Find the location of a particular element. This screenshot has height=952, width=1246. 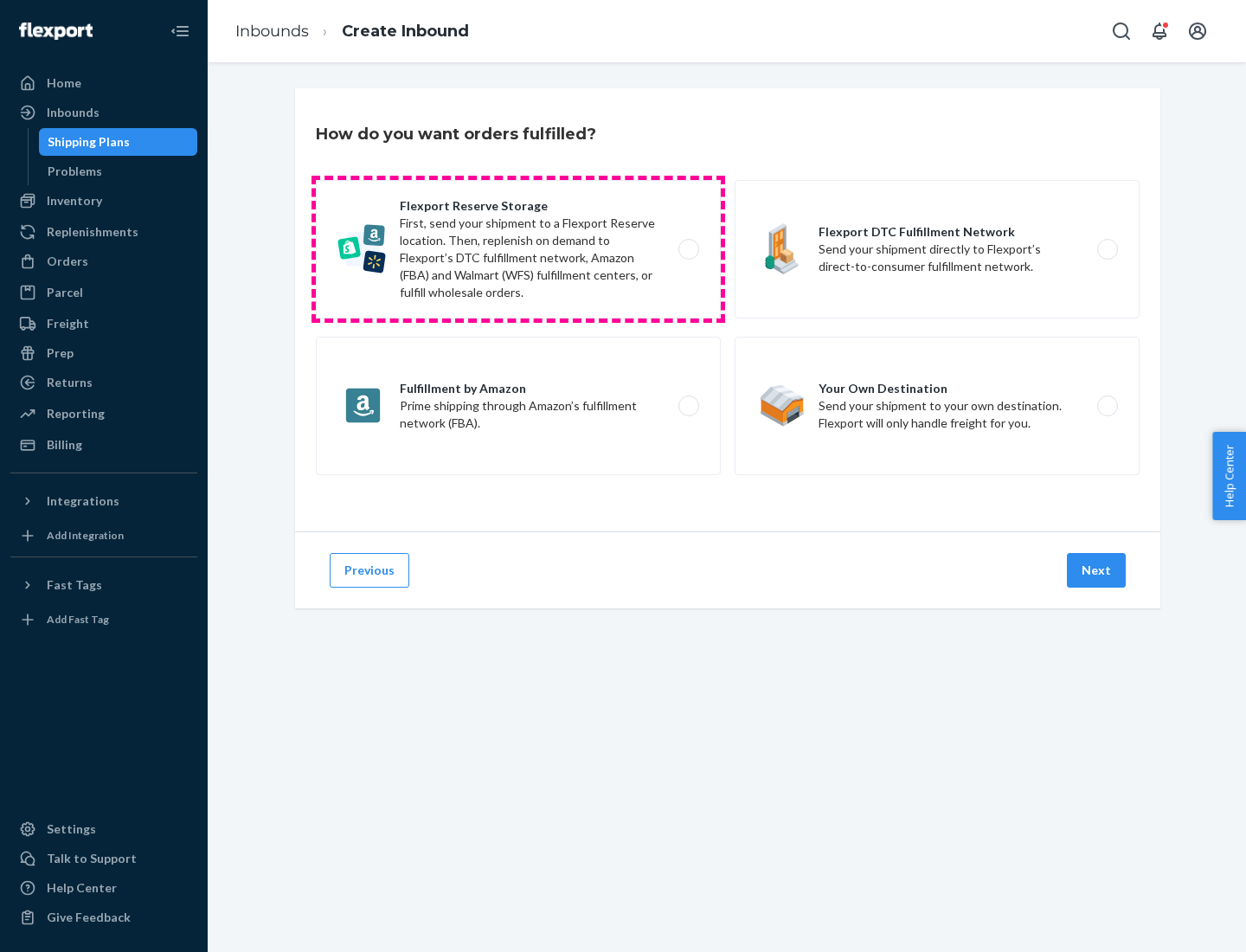

a: Create Inbound is located at coordinates (405, 31).